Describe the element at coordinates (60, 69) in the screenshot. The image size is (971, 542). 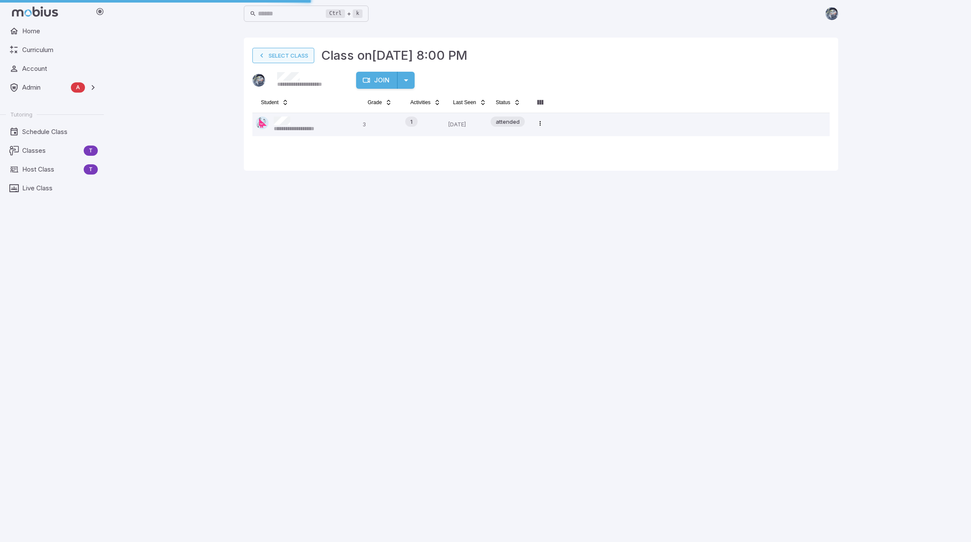
I see `span: Account` at that location.